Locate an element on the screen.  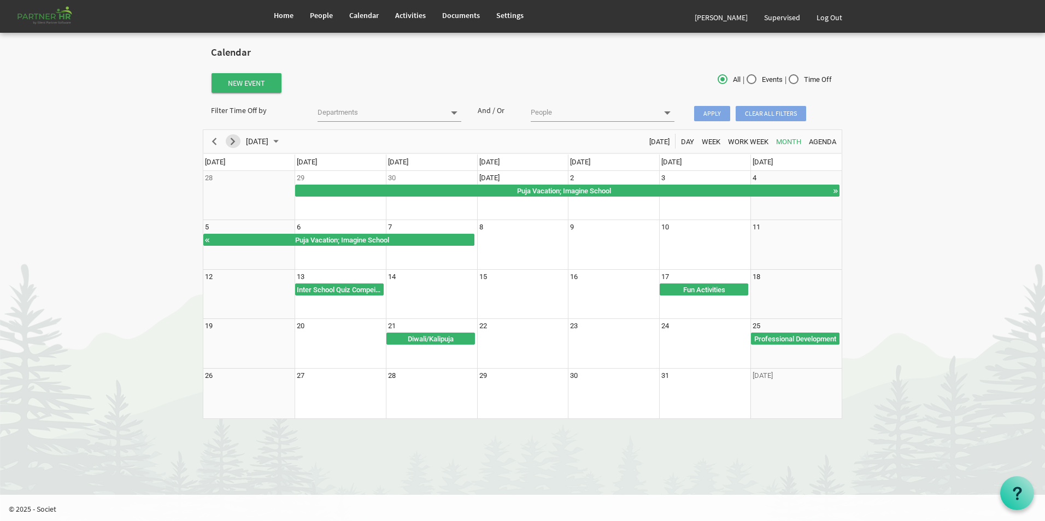
a: Supervised is located at coordinates (782, 17).